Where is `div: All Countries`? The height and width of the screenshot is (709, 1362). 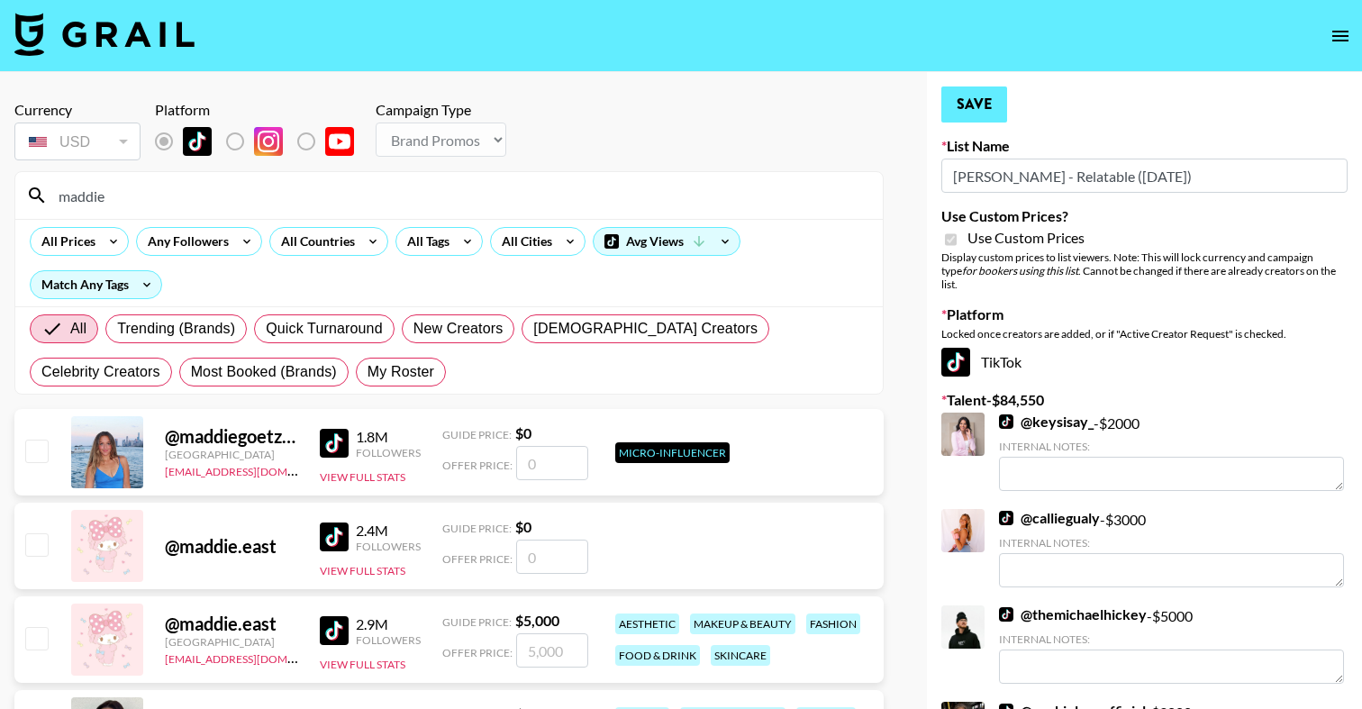 div: All Countries is located at coordinates (314, 241).